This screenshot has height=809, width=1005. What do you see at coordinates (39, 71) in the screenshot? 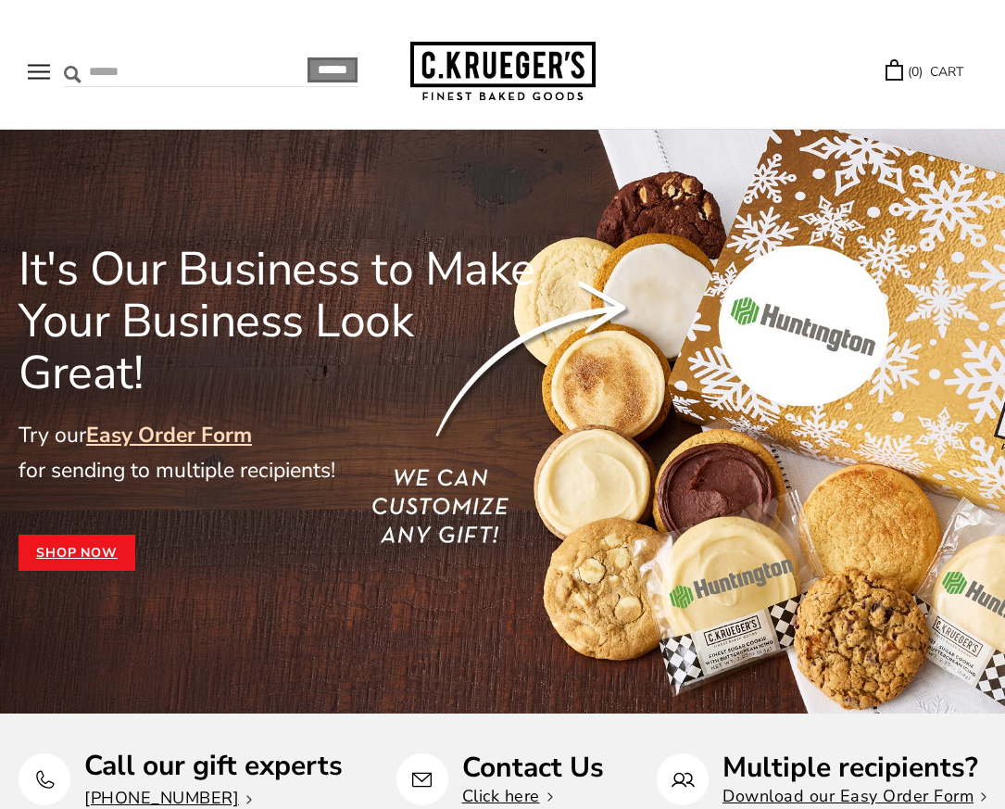
I see `button: Open navigation` at bounding box center [39, 71].